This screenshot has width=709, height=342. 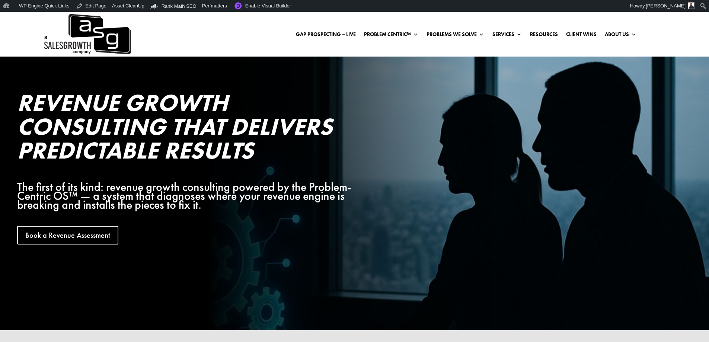 What do you see at coordinates (581, 36) in the screenshot?
I see `a: Client Wins` at bounding box center [581, 36].